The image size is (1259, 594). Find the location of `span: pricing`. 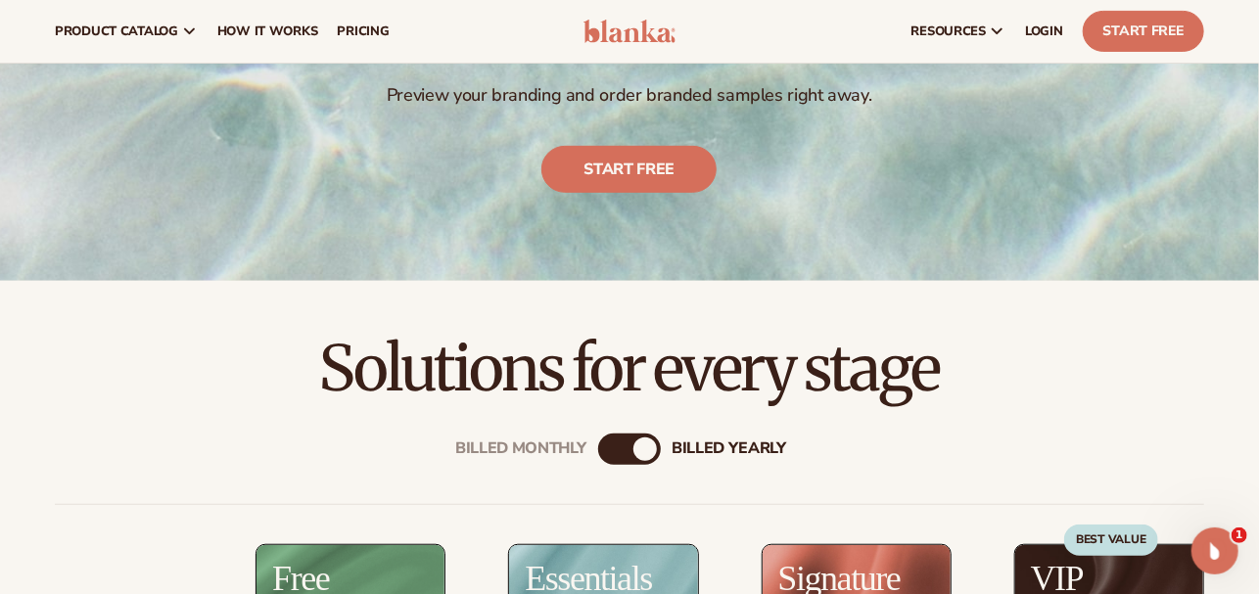

span: pricing is located at coordinates (362, 31).